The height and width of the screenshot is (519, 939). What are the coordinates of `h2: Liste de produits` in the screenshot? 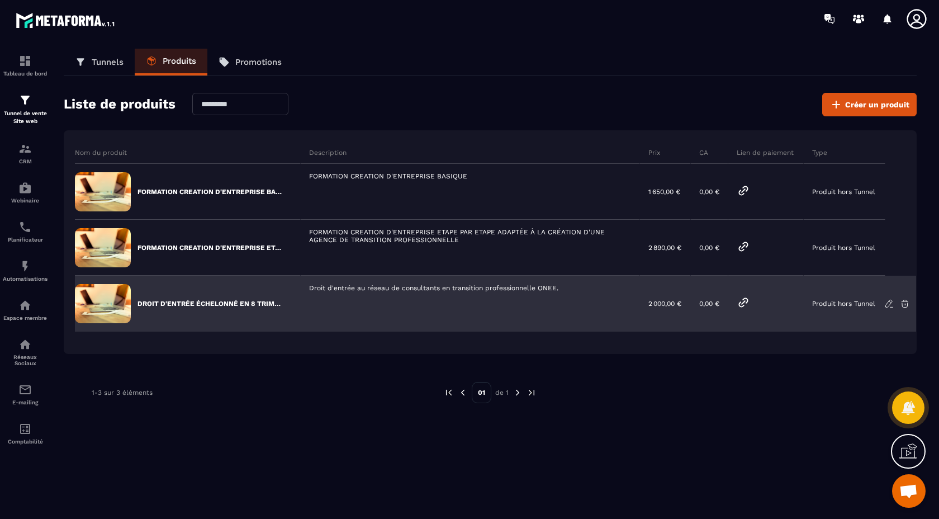 It's located at (120, 105).